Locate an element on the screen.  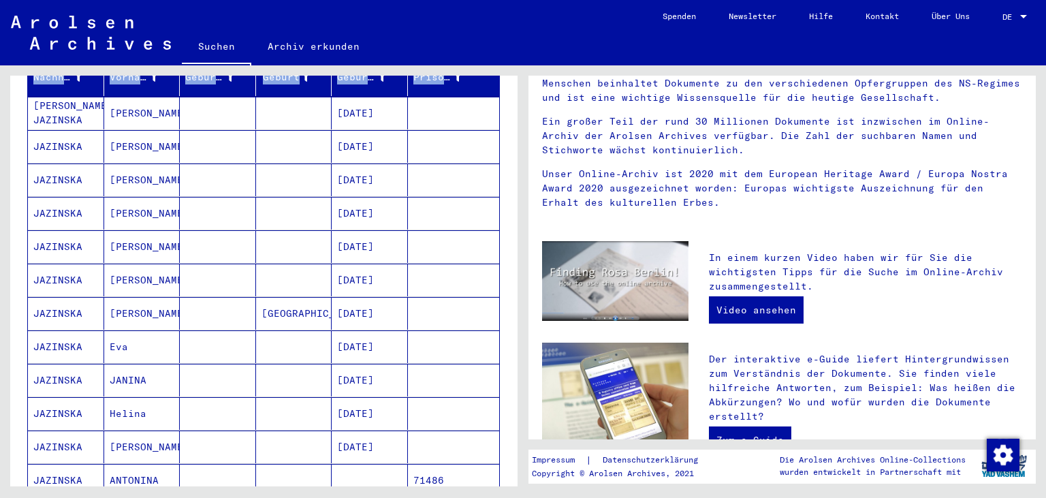
a: Archiv erkunden is located at coordinates (313, 46).